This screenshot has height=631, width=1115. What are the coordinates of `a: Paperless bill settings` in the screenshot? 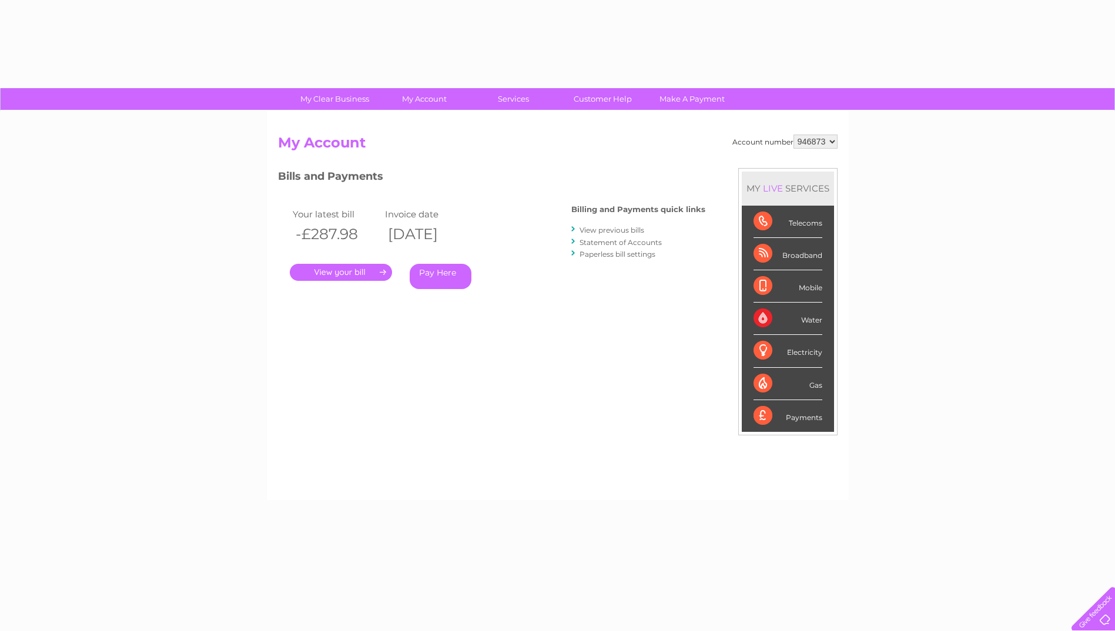 It's located at (617, 254).